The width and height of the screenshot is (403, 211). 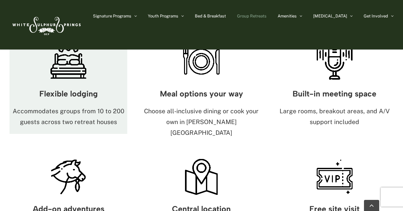 I want to click on span: Amenities, so click(x=287, y=16).